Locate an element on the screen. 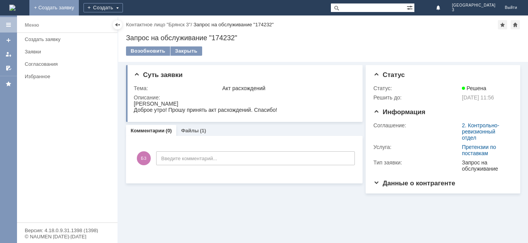 This screenshot has height=243, width=528. span: Суть заявки is located at coordinates (158, 75).